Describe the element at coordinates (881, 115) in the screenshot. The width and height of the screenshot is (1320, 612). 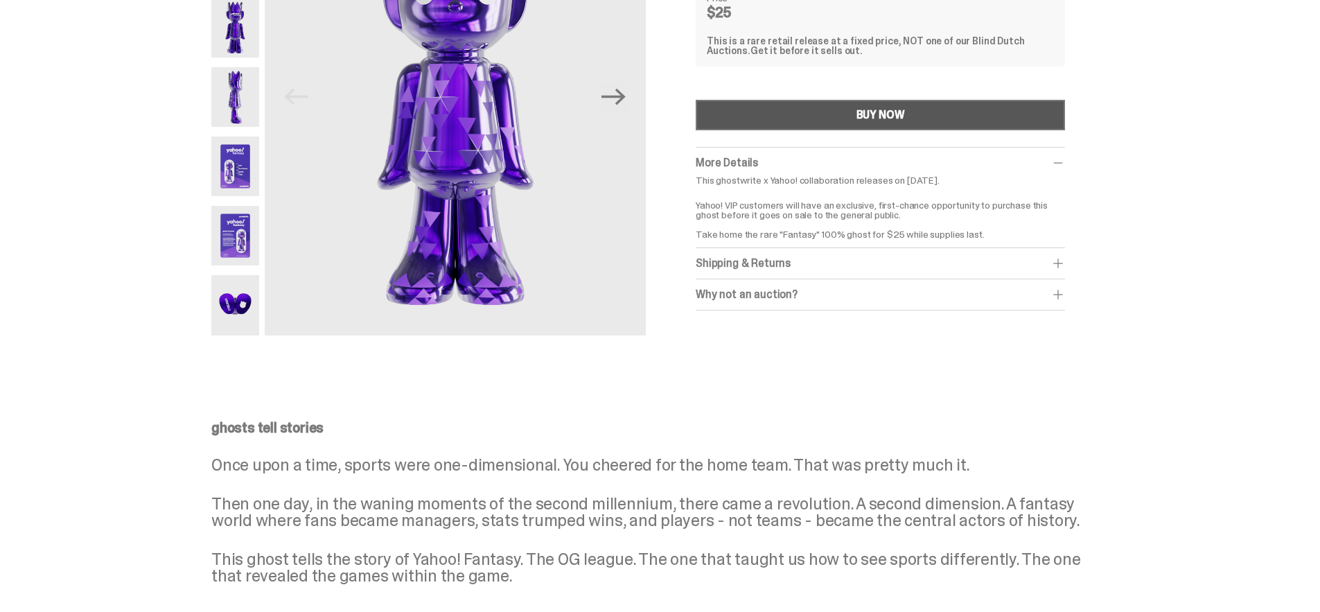
I see `div: BUY NOW` at that location.